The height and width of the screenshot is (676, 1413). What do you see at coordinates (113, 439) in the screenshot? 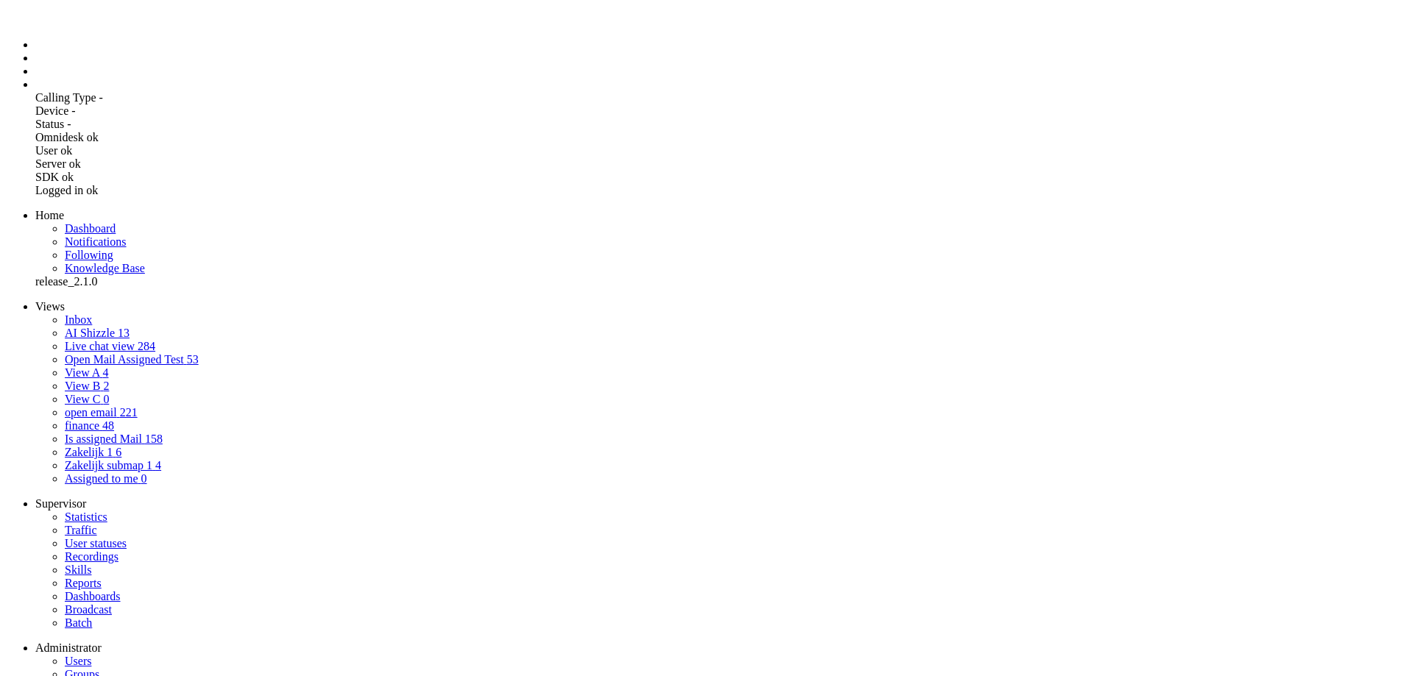
I see `a: Is assigned Mail 158` at bounding box center [113, 439].